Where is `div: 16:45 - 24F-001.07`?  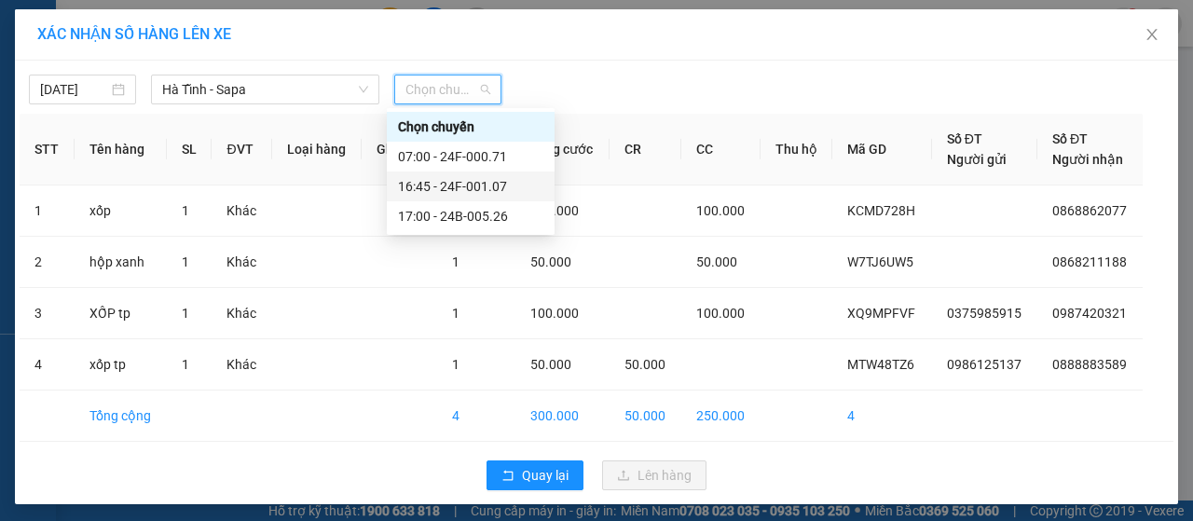 div: 16:45 - 24F-001.07 is located at coordinates (471, 186).